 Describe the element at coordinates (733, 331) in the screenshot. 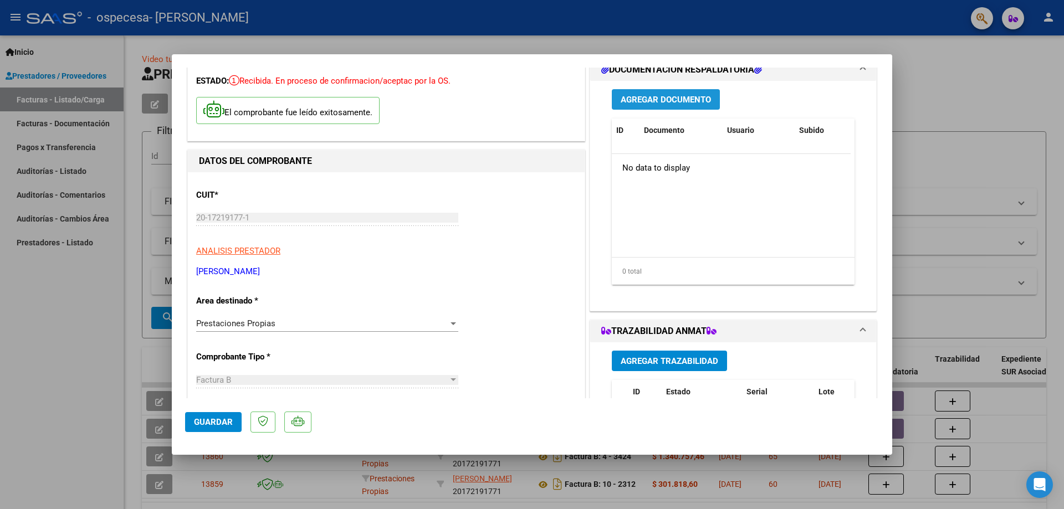

I see `mat-expansion-panel-header: TRAZABILIDAD ANMAT` at that location.